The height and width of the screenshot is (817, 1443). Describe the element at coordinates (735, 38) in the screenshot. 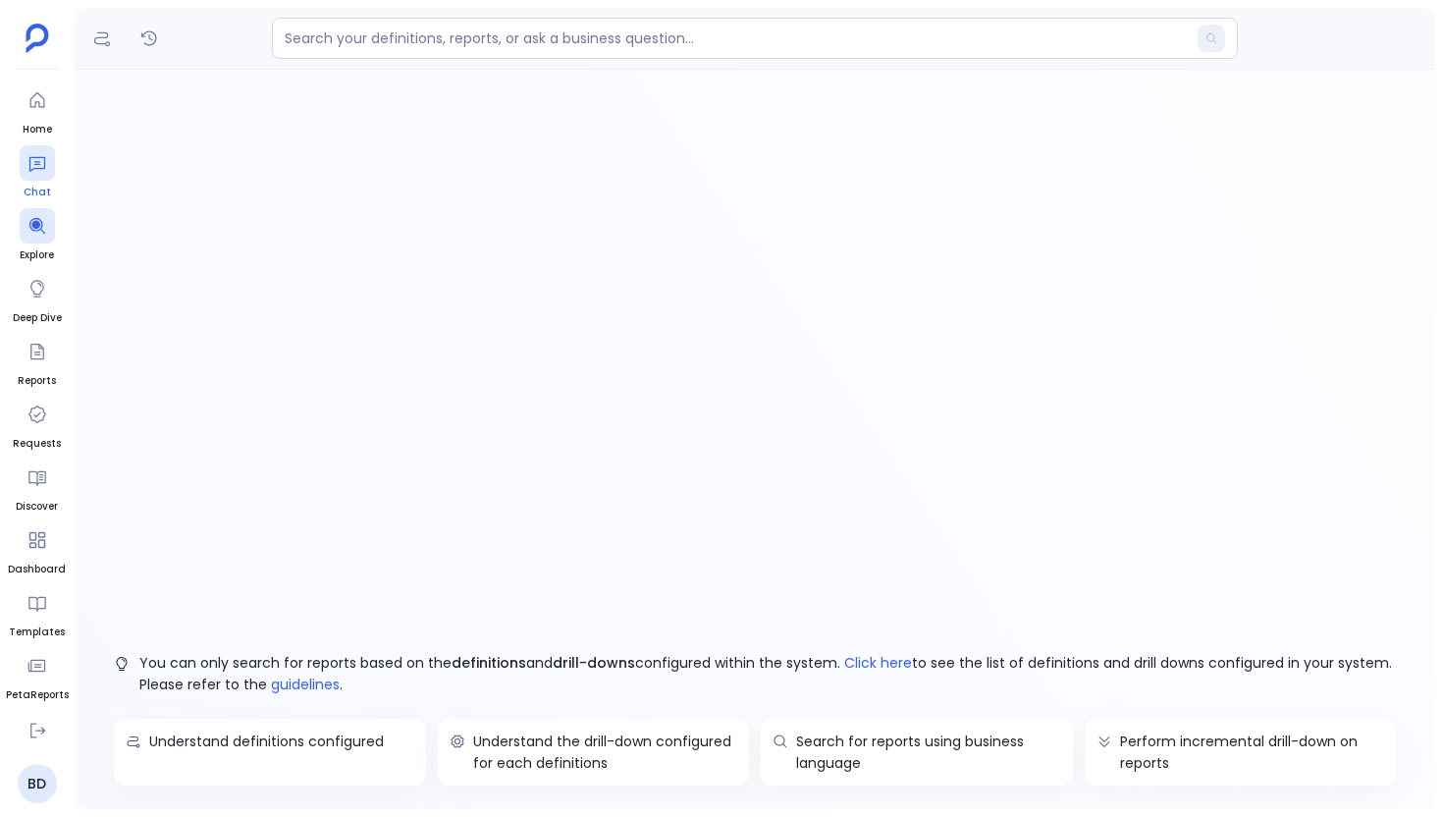

I see `input: Search your definitions, reports, or ask a business question...` at that location.